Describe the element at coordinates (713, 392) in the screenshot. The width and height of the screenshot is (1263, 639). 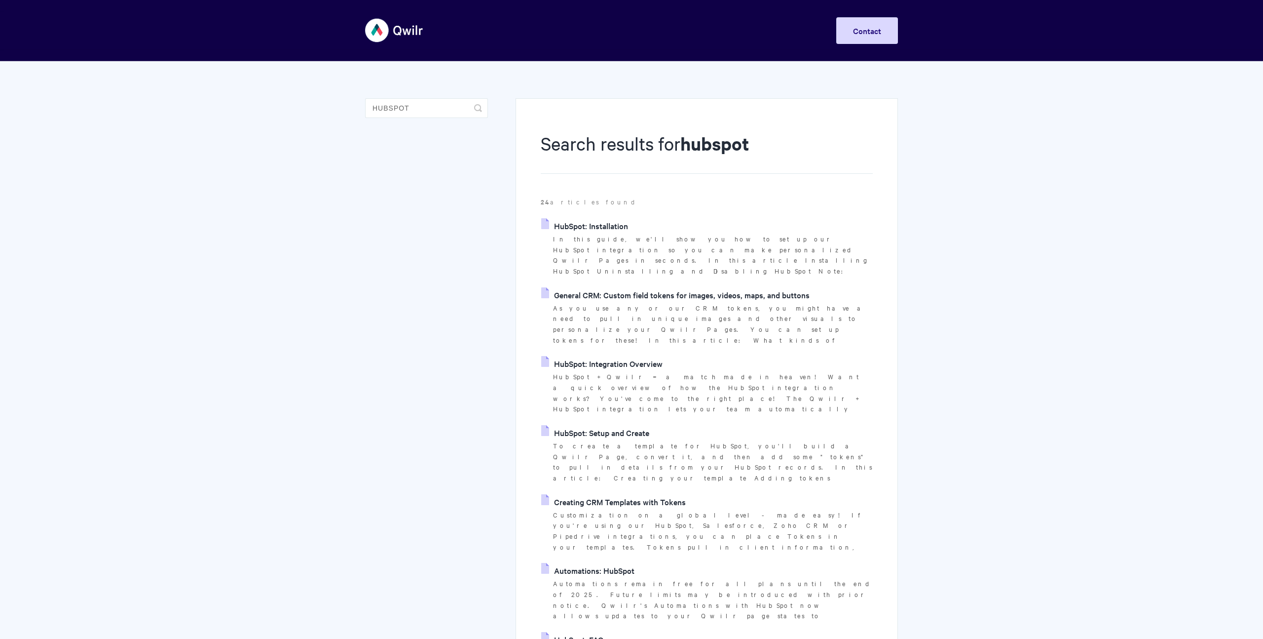
I see `p: HubSpot + Qwilr = a match made in heaven! Want a quick overview of how the HubSpot integration wo...` at that location.